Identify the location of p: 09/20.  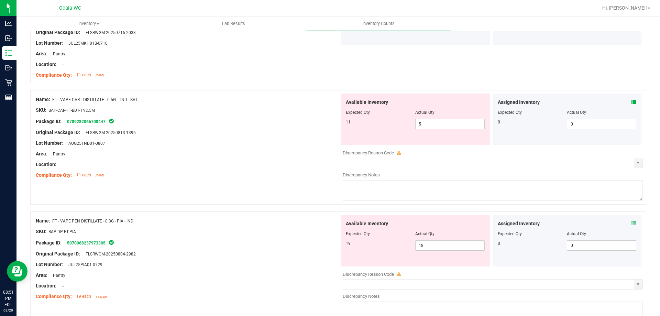
(8, 310).